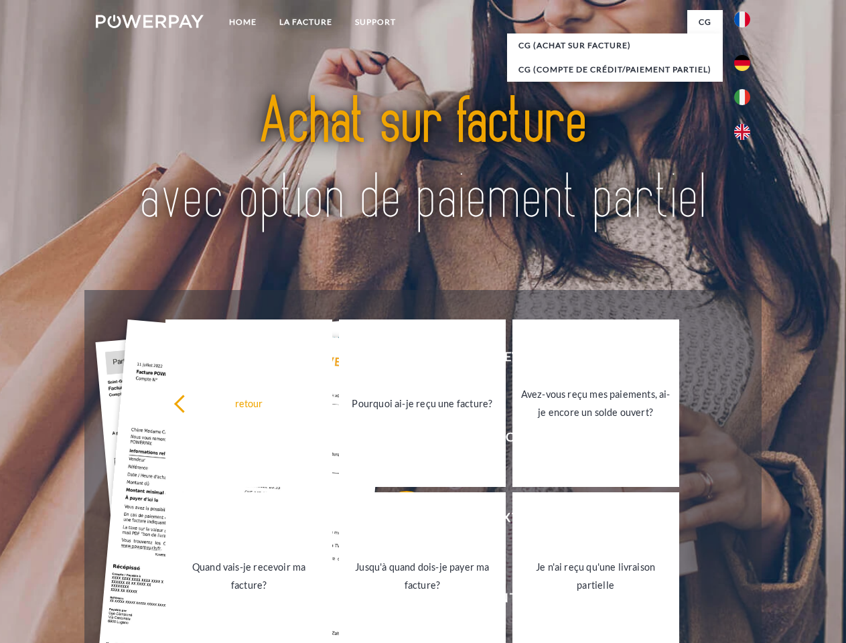  I want to click on img: title-powerpay_fr.svg, so click(423, 160).